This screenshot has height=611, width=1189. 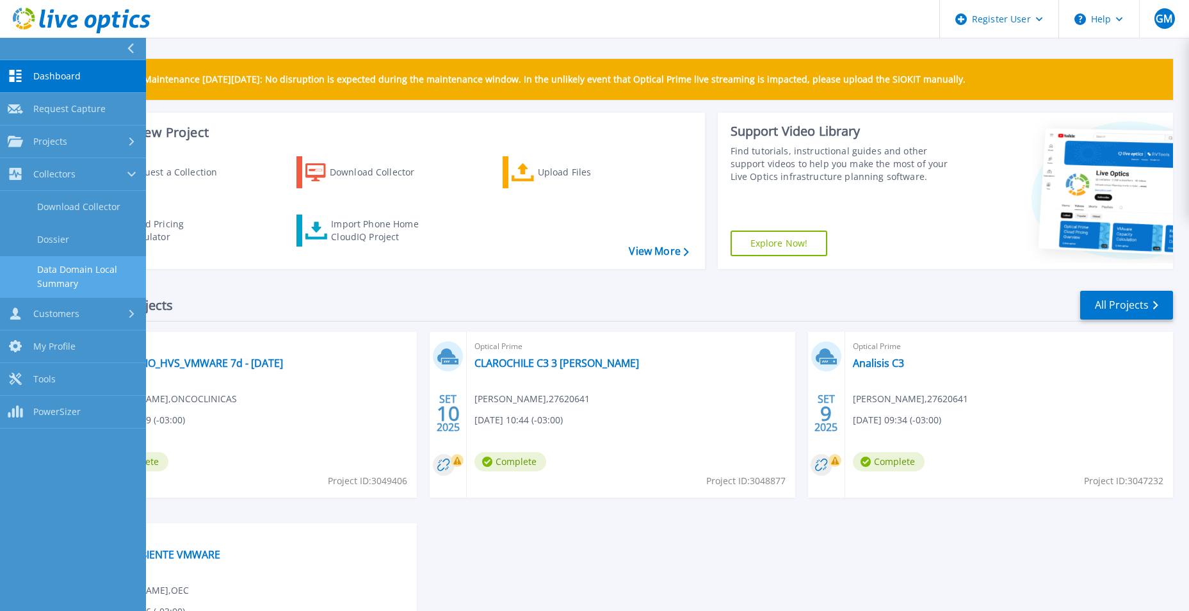 I want to click on div: Cloud Pricing Calculator, so click(x=177, y=230).